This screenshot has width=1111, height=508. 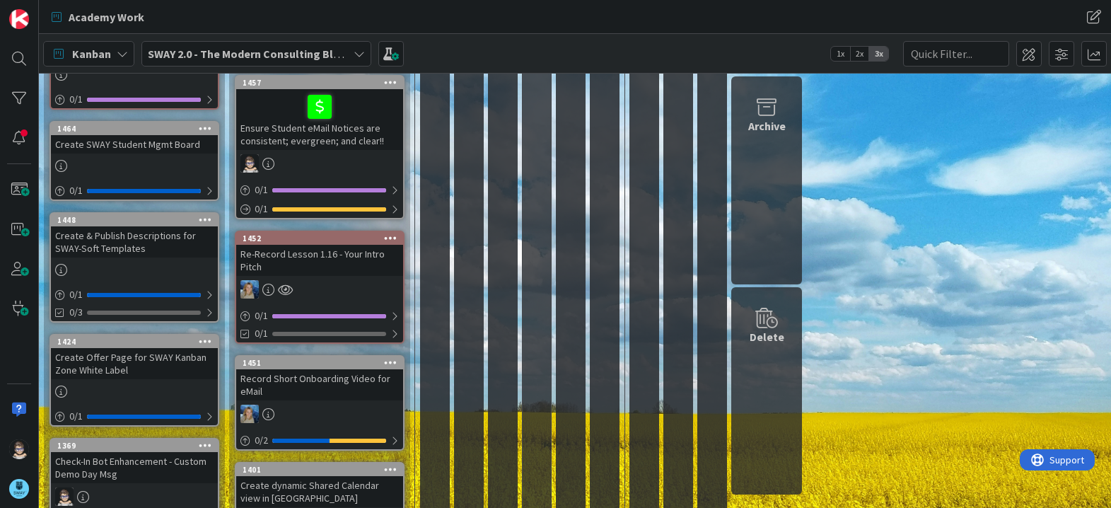 I want to click on div: 1457Ensure Student eMail Notices are consistent; evergreen; and clear!!, so click(x=320, y=113).